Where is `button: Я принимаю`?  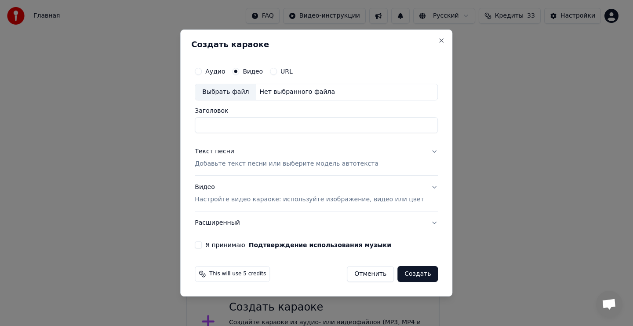 button: Я принимаю is located at coordinates (320, 245).